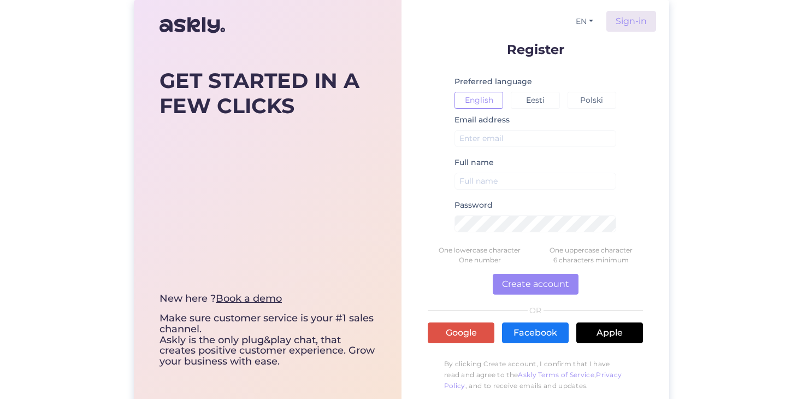 The height and width of the screenshot is (399, 803). I want to click on a: Google, so click(461, 333).